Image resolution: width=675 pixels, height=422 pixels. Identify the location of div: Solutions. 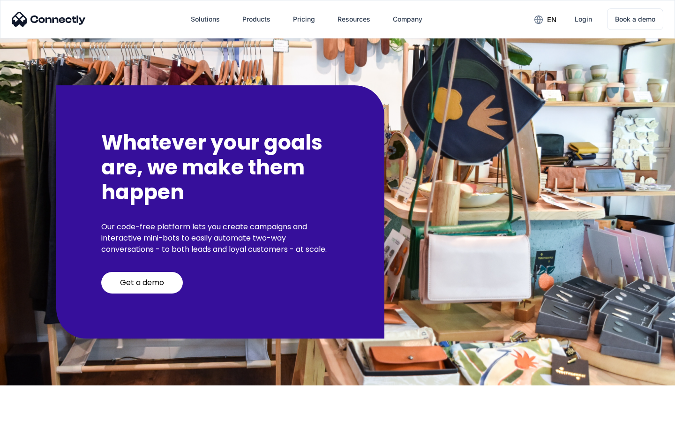
(205, 19).